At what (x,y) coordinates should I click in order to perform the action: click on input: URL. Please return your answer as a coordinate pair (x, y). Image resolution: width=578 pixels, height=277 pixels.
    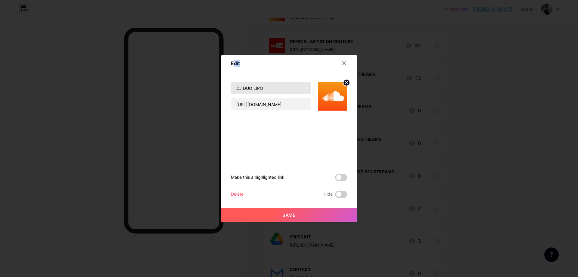
    Looking at the image, I should click on (271, 104).